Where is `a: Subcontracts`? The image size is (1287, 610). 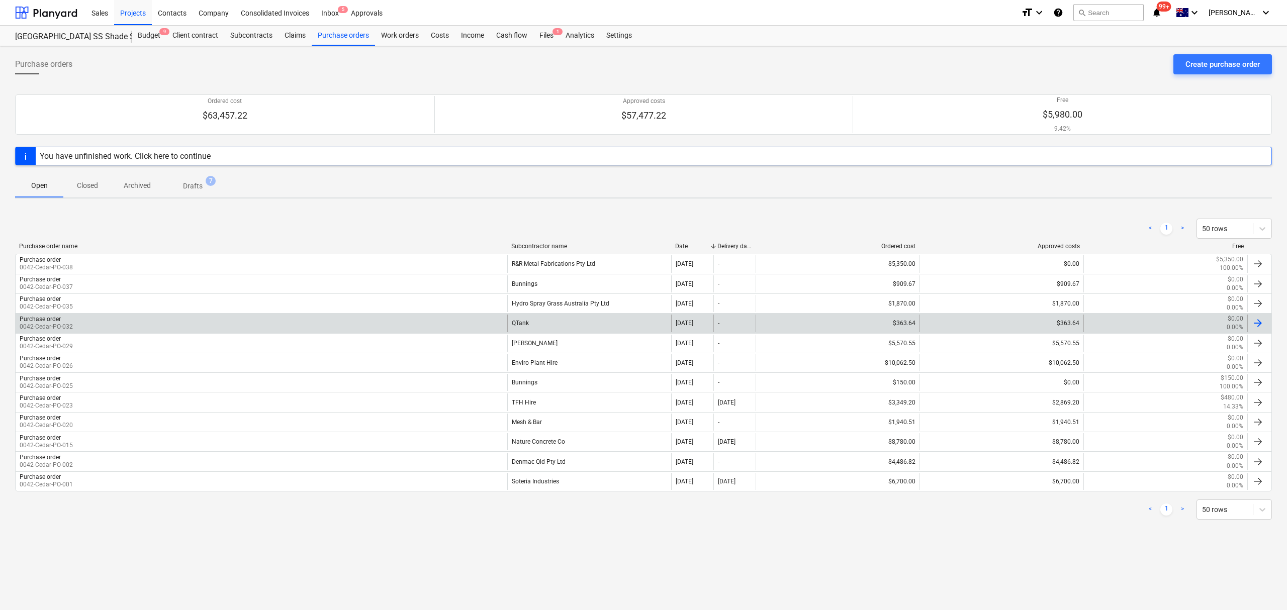
a: Subcontracts is located at coordinates (251, 36).